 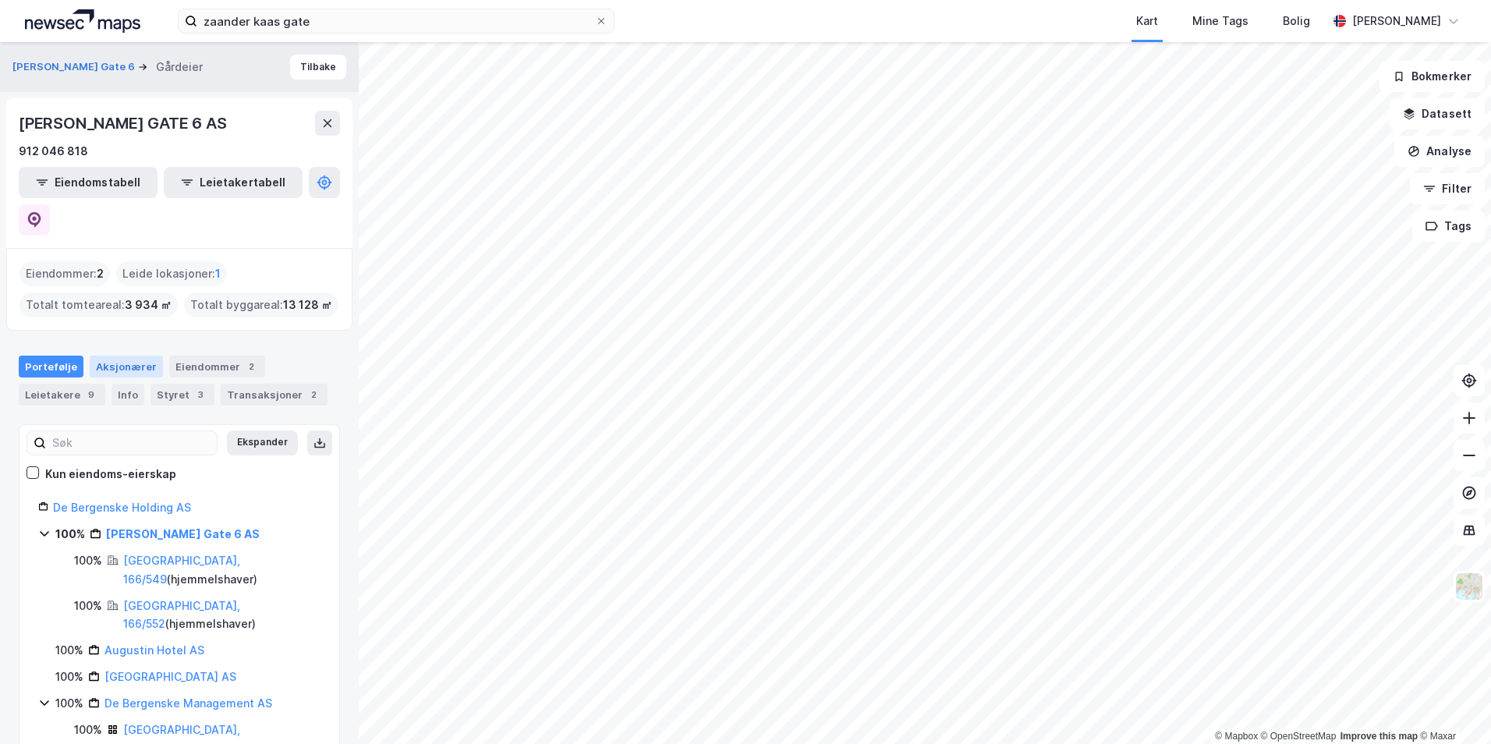 I want to click on div: Info, so click(x=128, y=394).